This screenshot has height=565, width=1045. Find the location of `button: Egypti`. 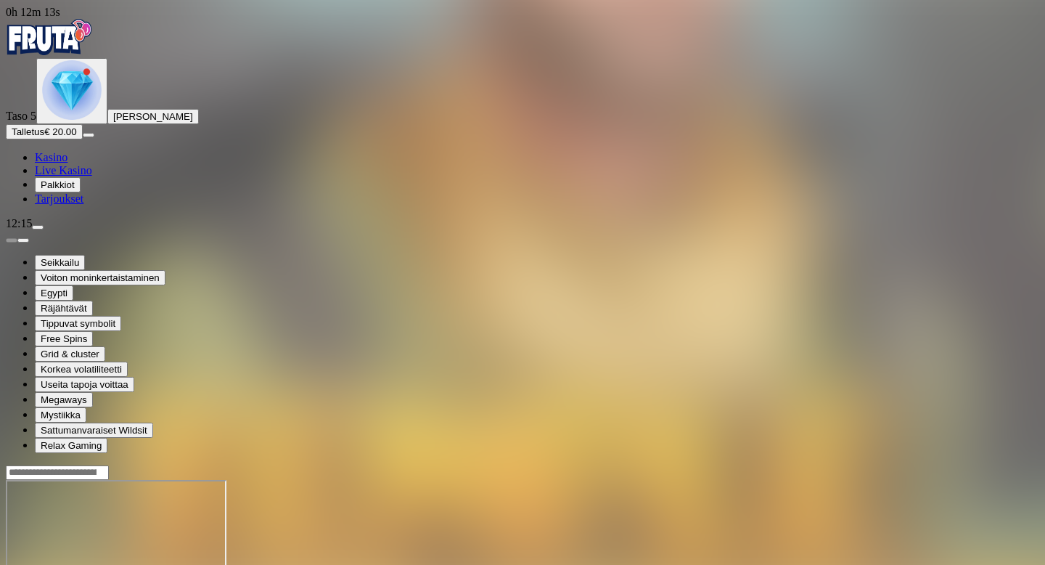

button: Egypti is located at coordinates (54, 292).